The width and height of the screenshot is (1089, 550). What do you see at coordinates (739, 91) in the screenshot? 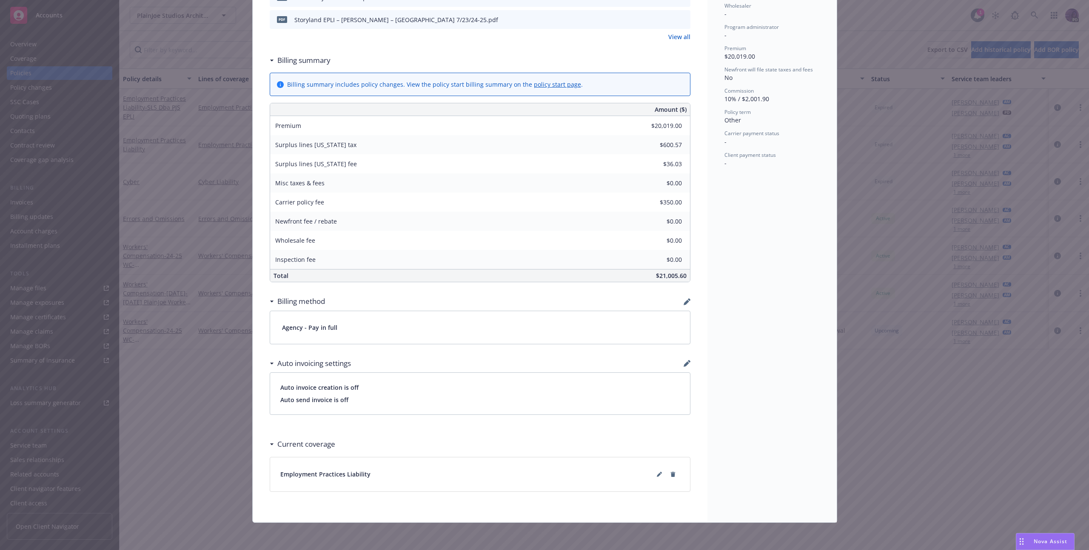
I see `span: Commission` at bounding box center [739, 91].